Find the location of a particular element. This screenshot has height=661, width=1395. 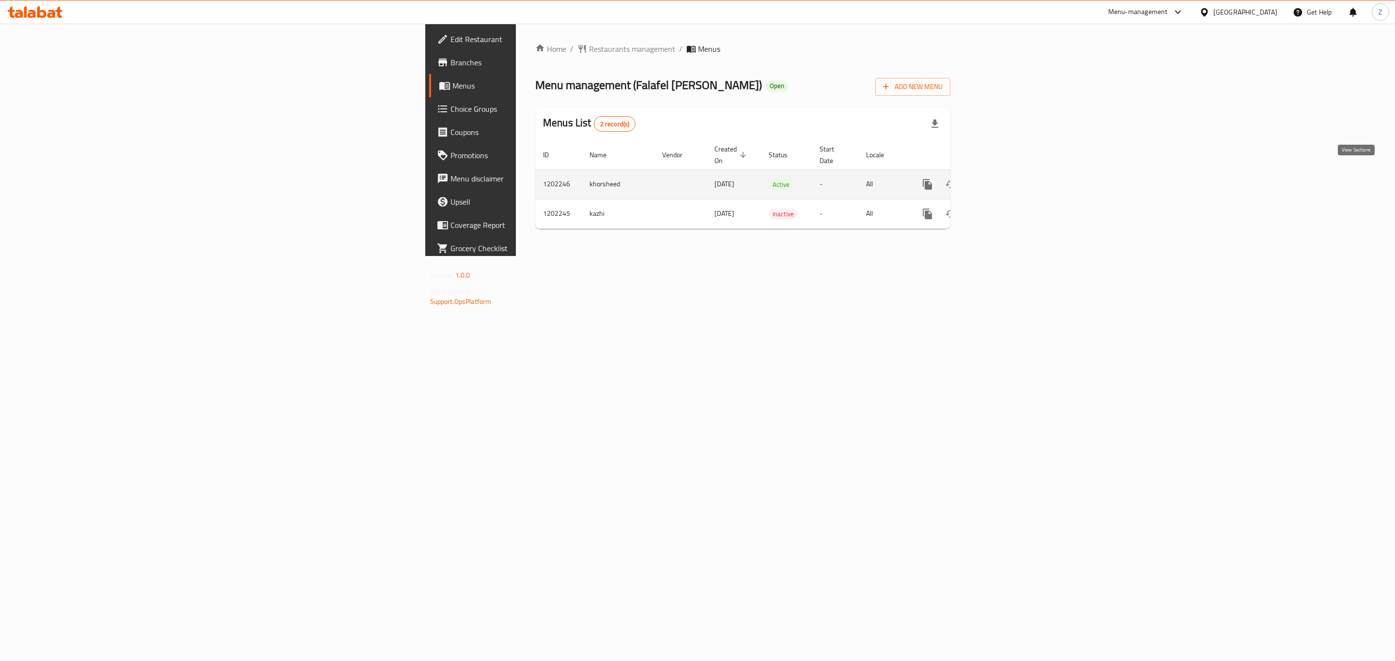

span: Promotions is located at coordinates (550, 155).